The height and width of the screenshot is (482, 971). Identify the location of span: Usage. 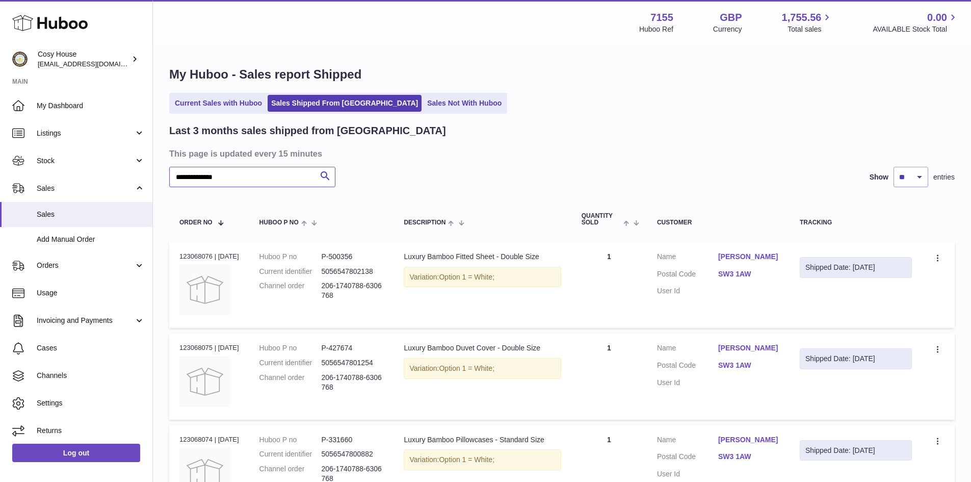
(91, 293).